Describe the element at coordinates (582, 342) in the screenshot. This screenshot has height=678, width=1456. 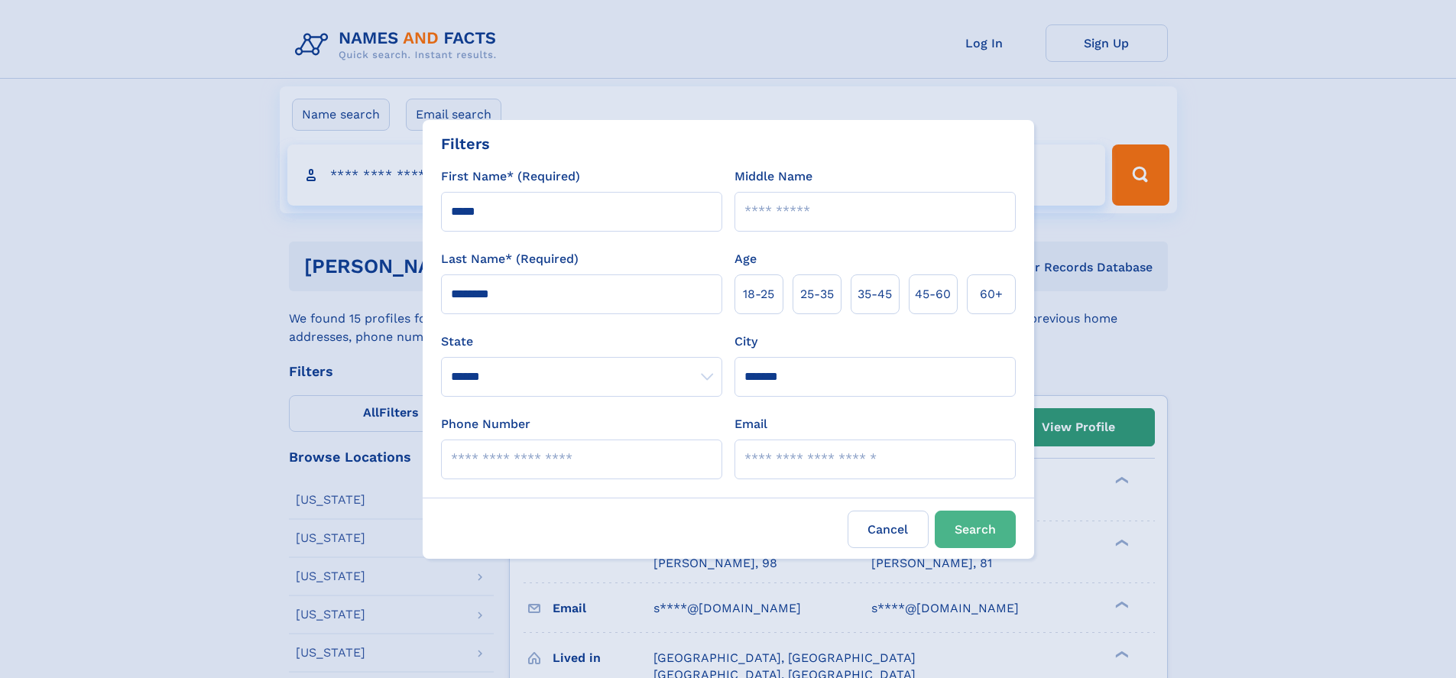
I see `label: State` at that location.